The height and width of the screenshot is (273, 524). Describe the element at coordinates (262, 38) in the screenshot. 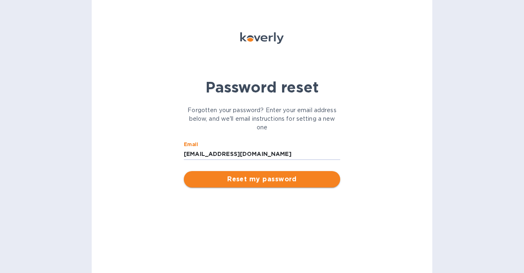

I see `img: Koverly` at that location.